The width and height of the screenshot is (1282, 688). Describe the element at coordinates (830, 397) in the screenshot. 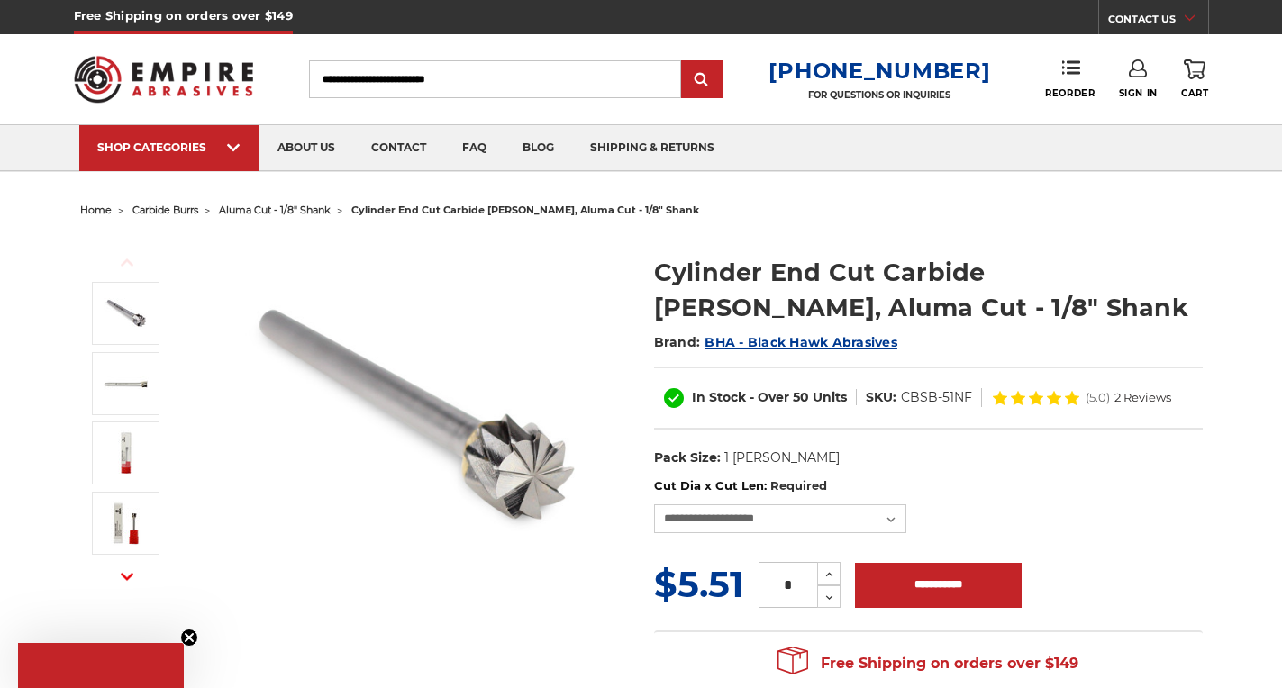

I see `span: Units` at that location.